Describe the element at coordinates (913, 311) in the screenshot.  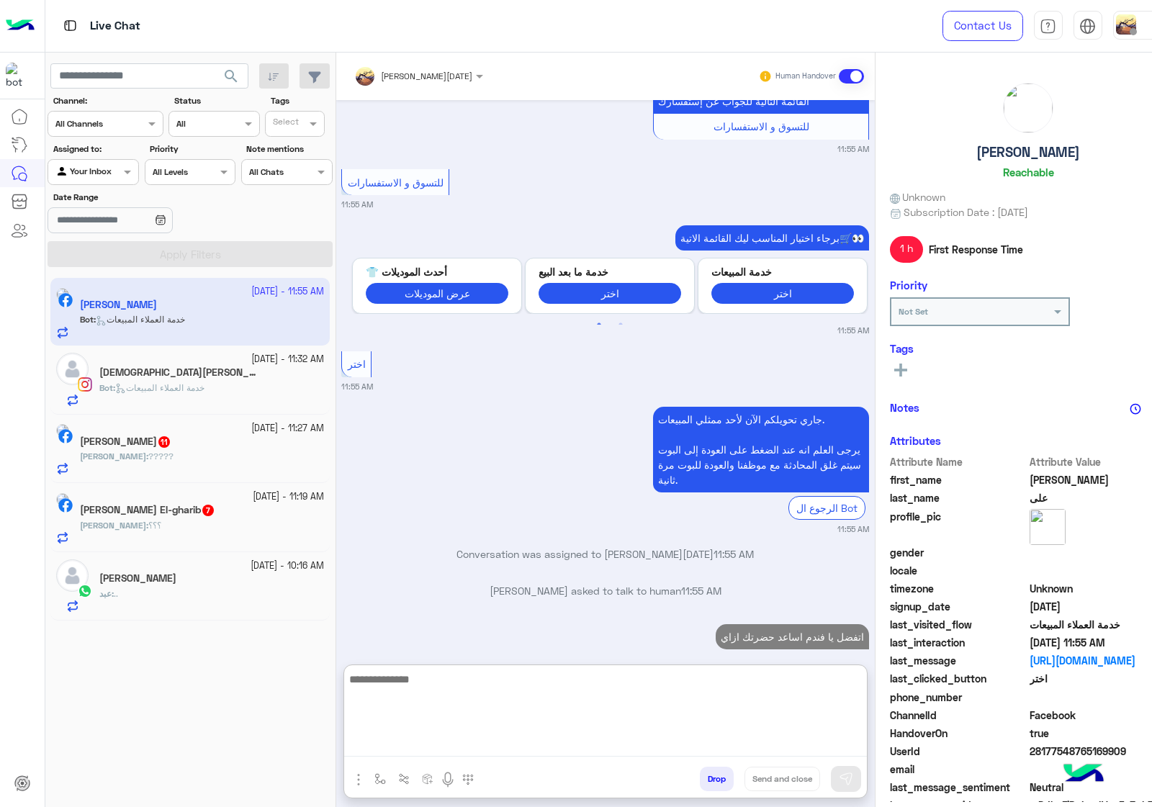
I see `b: Not Set` at that location.